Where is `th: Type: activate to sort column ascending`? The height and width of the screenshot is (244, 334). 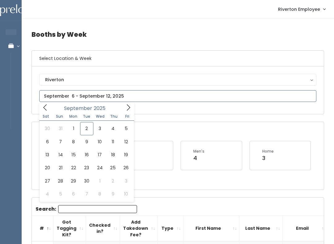
th: Type: activate to sort column ascending is located at coordinates (170, 229).